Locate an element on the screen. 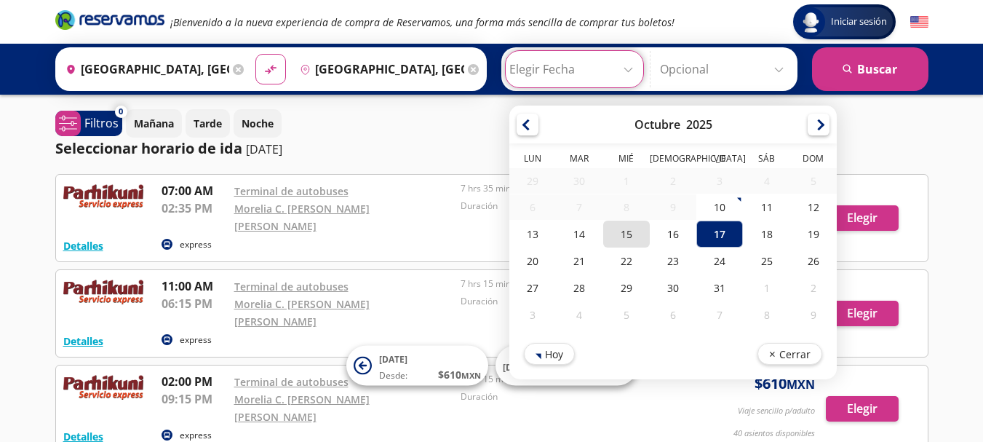 The width and height of the screenshot is (983, 442). button: Mañana is located at coordinates (154, 123).